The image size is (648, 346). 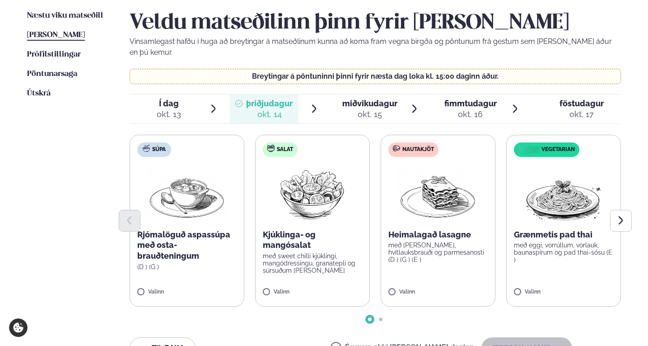 What do you see at coordinates (313, 240) in the screenshot?
I see `p: Kjúklinga- og mangósalat` at bounding box center [313, 240].